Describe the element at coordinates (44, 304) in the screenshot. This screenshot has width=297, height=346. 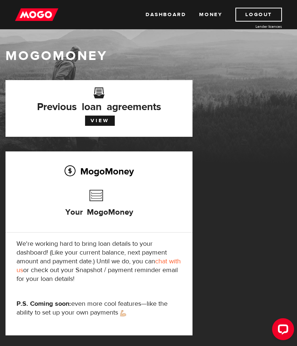
I see `strong: P.S. Coming soon:` at that location.